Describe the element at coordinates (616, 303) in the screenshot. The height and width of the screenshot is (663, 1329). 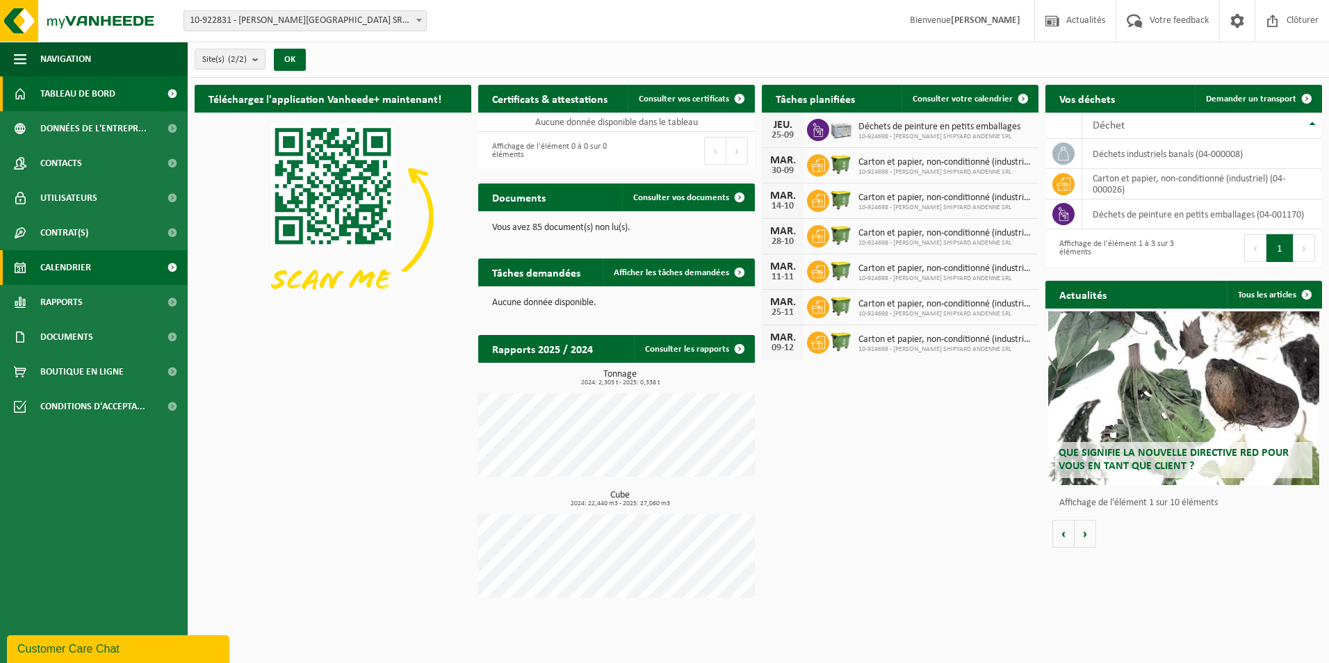
I see `p: Aucune donnée disponible.` at that location.